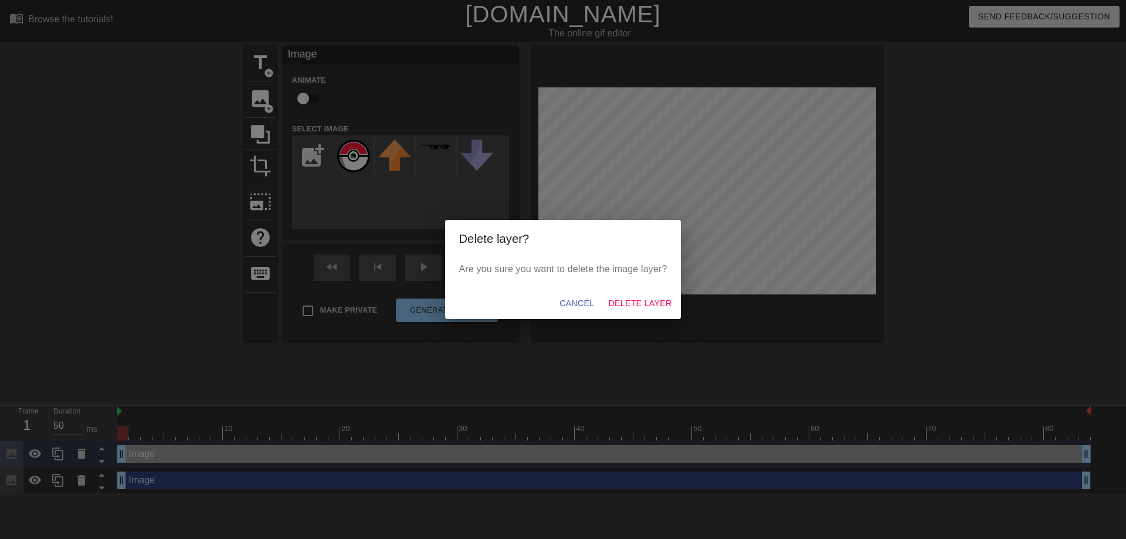  Describe the element at coordinates (576, 303) in the screenshot. I see `button: Cancel` at that location.